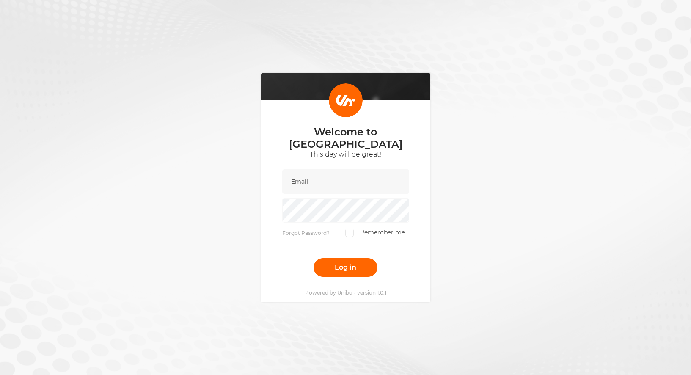  I want to click on input: Remember me, so click(350, 233).